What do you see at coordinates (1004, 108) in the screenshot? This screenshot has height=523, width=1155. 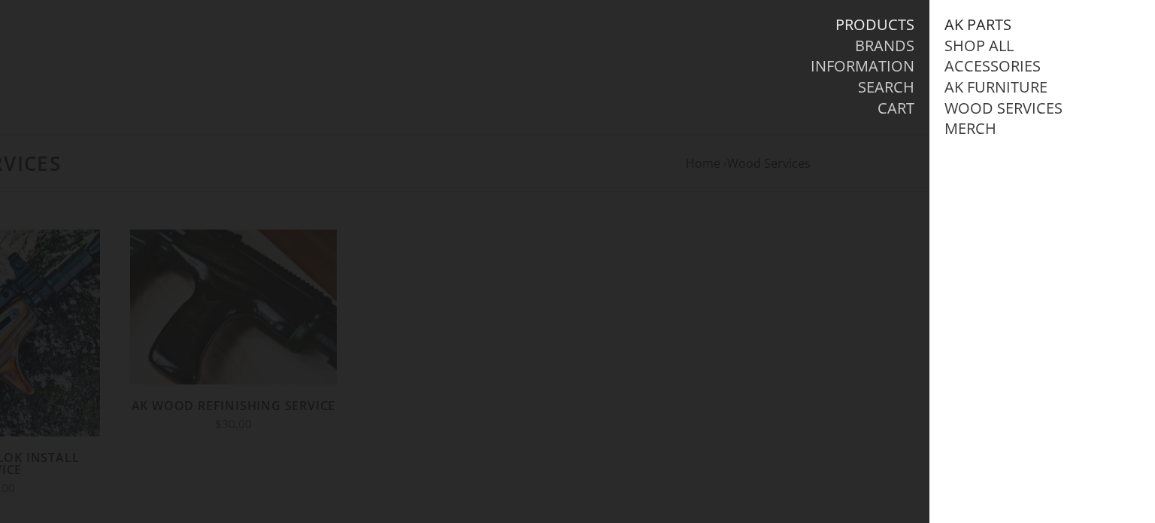 I see `a: Wood Services` at bounding box center [1004, 108].